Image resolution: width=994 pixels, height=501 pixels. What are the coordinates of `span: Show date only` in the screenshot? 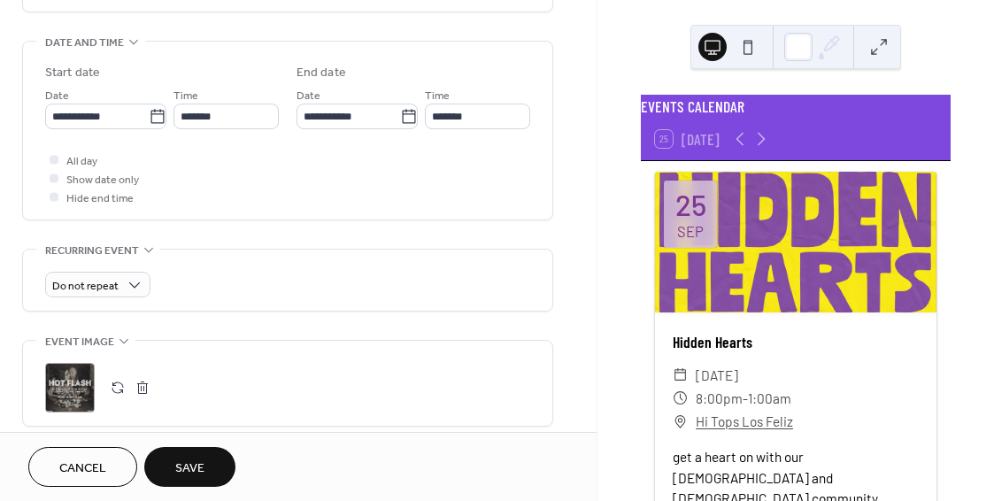 It's located at (103, 180).